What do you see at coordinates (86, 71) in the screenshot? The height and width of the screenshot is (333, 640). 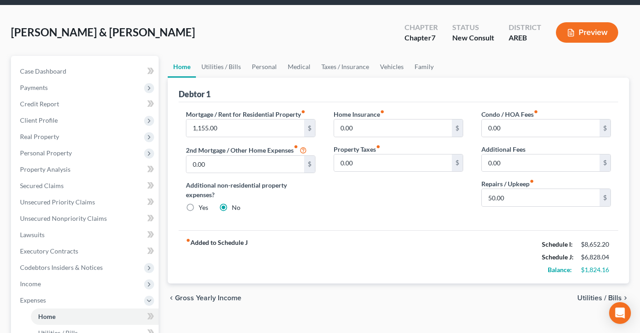 I see `a: Case Dashboard` at bounding box center [86, 71].